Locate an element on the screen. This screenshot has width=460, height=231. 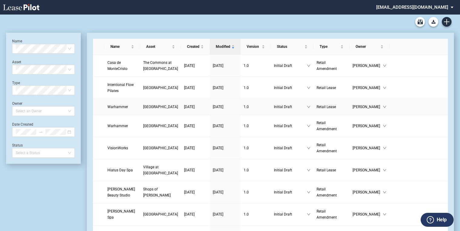
span: Westgate Shopping Center is located at coordinates (160, 214).